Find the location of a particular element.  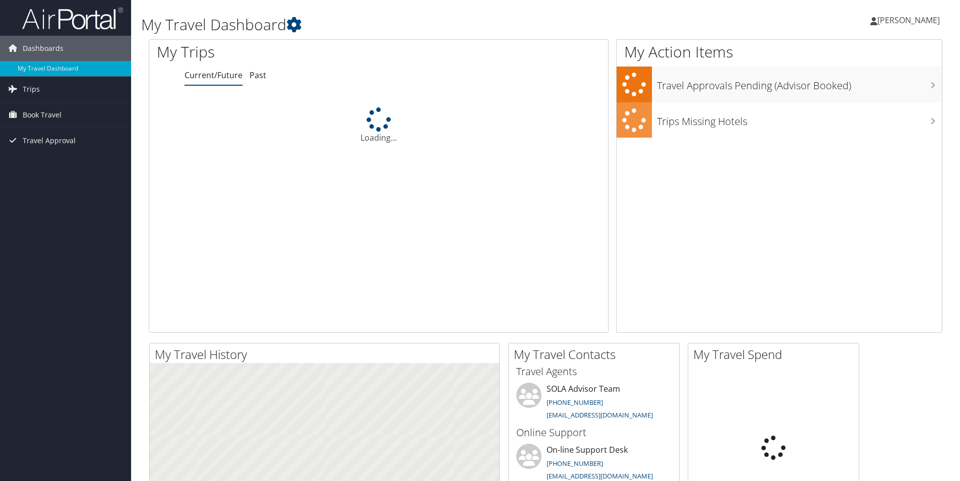

h3: Travel Agents is located at coordinates (594, 371).